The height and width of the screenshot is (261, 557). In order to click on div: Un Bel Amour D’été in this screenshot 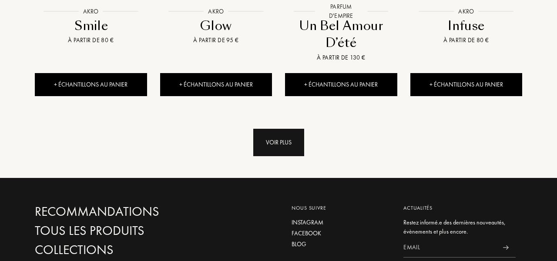, I will do `click(341, 34)`.